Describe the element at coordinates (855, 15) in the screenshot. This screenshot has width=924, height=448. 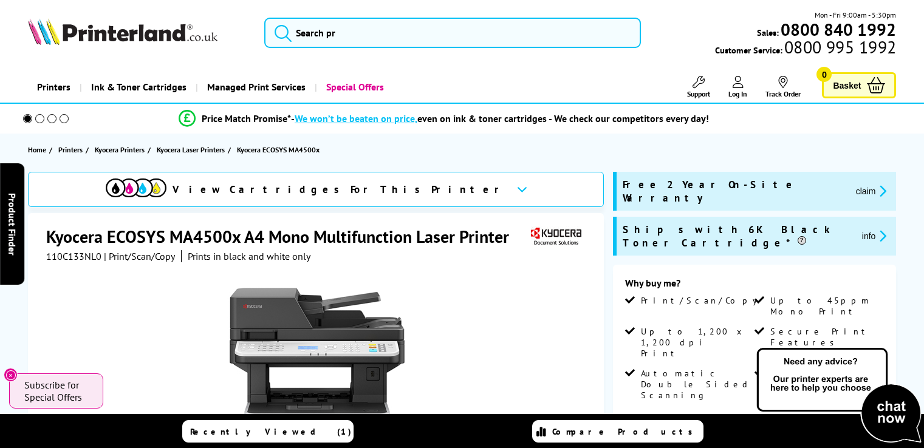
I see `span: Mon - Fri 9:00am - 5:30pm` at that location.